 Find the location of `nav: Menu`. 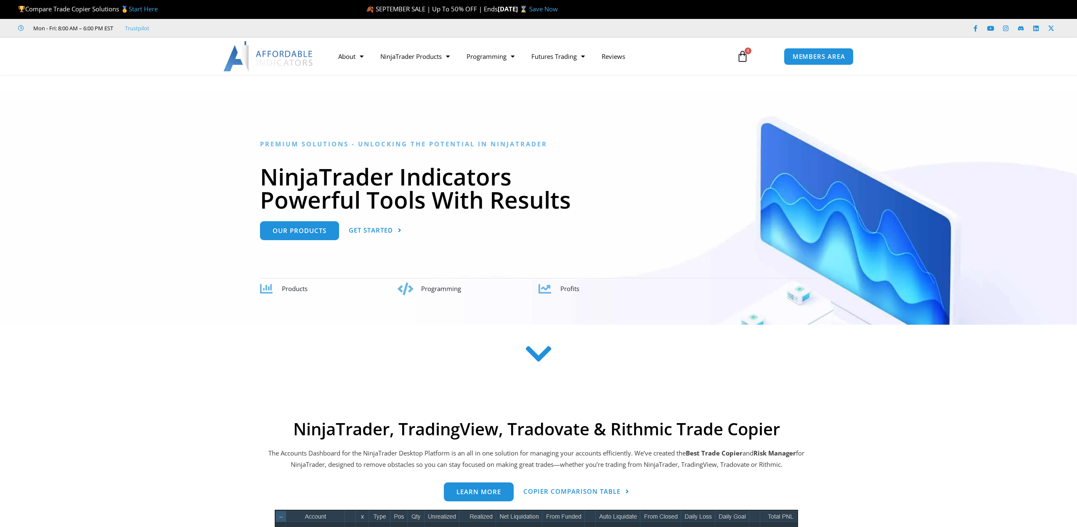

nav: Menu is located at coordinates (528, 56).